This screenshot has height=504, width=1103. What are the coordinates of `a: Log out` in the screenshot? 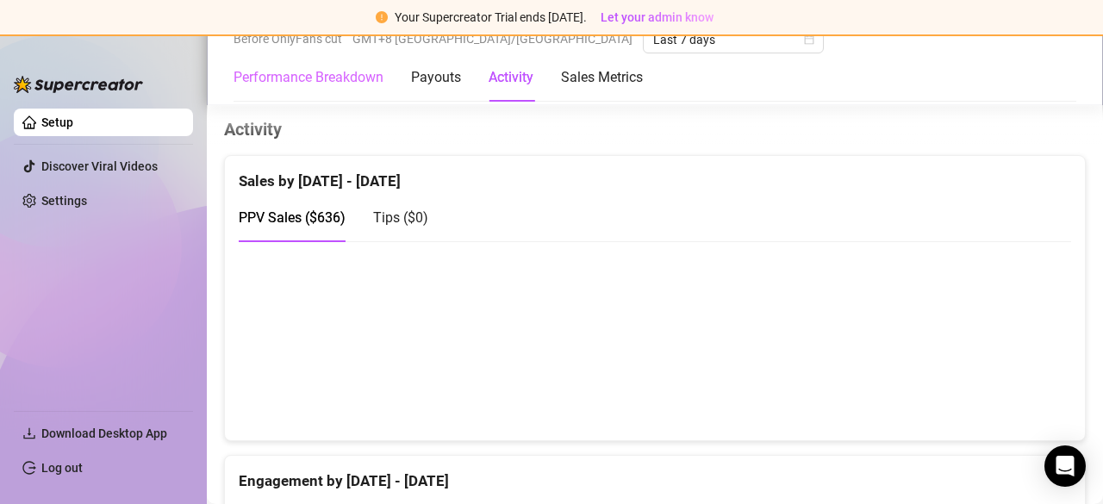 It's located at (62, 468).